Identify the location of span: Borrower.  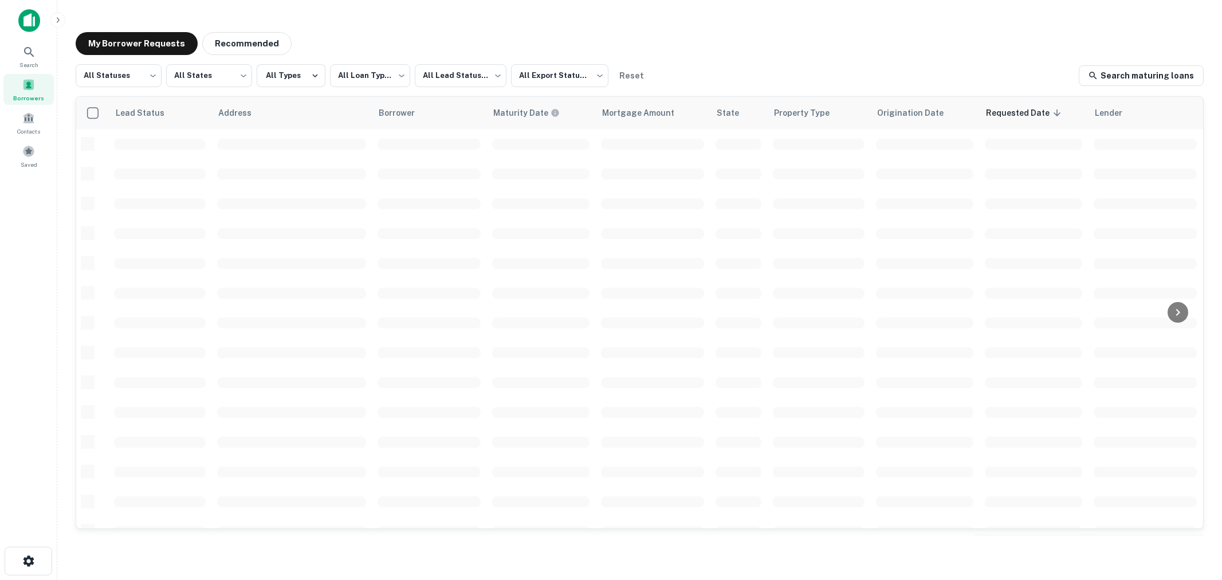
(404, 113).